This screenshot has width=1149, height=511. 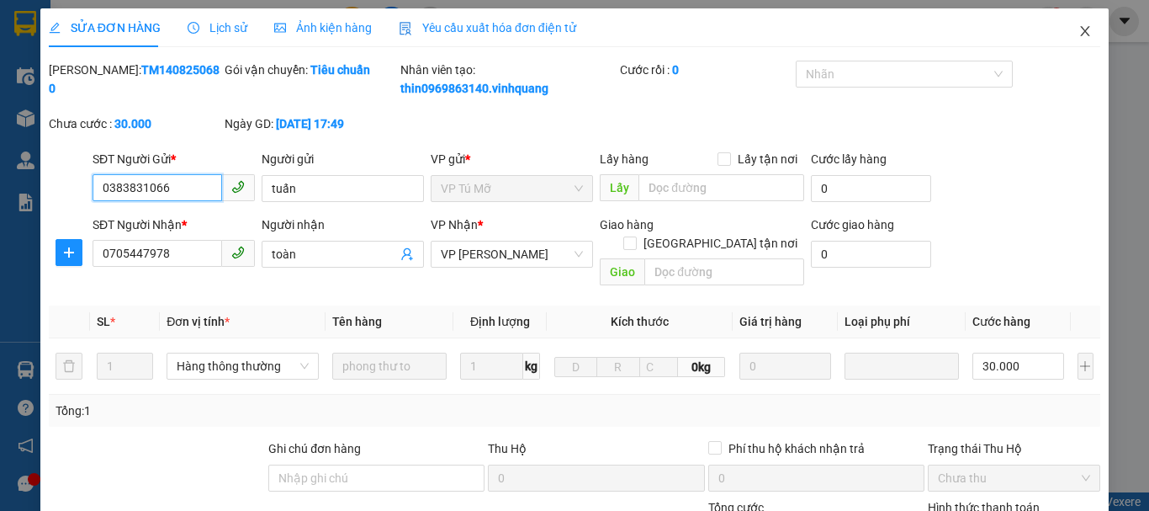 I want to click on div: Tổng: 1, so click(x=250, y=411).